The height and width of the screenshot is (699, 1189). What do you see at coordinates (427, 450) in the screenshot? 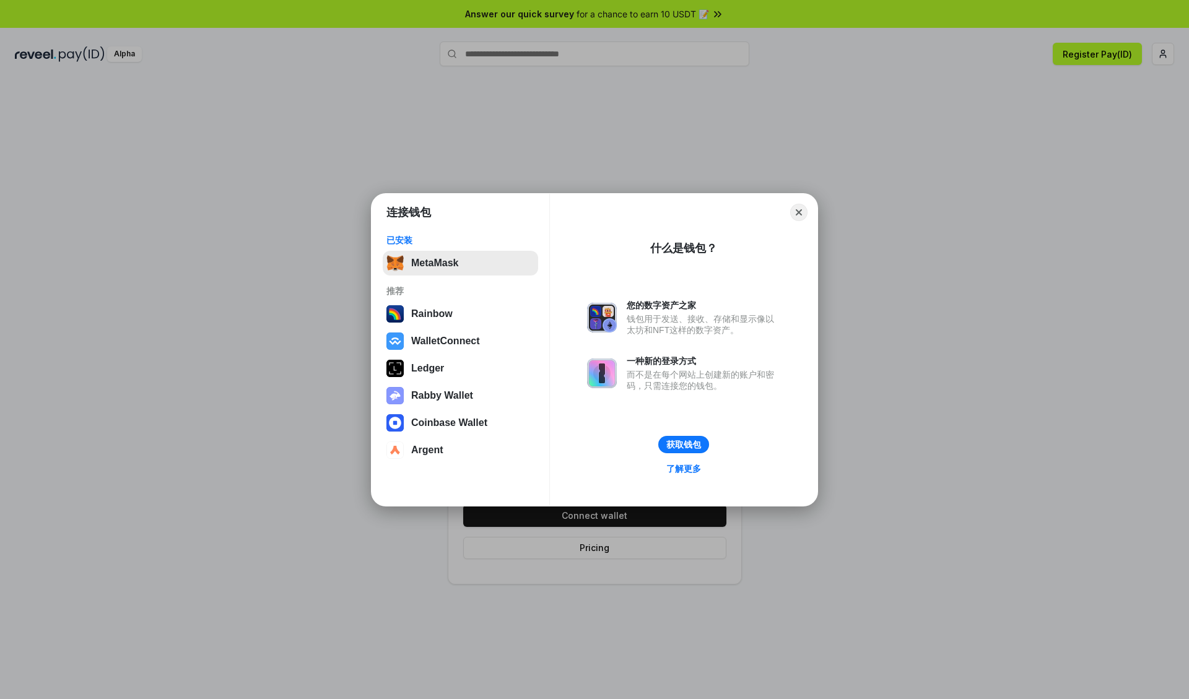
I see `div: Argent` at bounding box center [427, 450].